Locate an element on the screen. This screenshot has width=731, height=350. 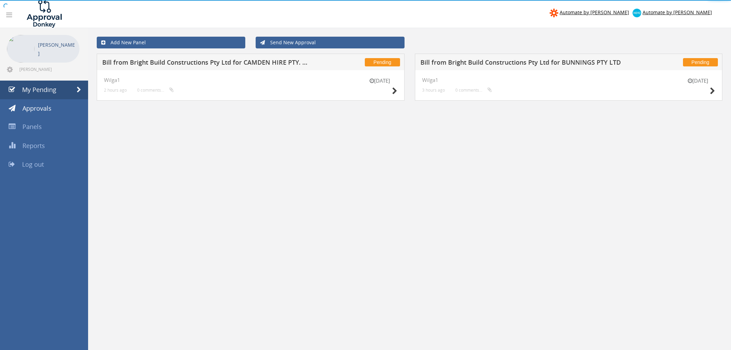
span: Panels is located at coordinates (32, 126).